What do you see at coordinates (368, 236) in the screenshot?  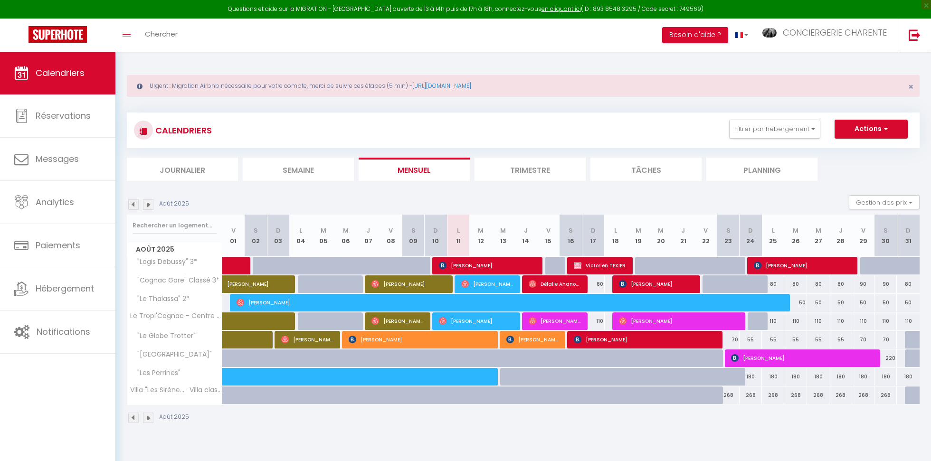 I see `th: 07` at bounding box center [368, 236].